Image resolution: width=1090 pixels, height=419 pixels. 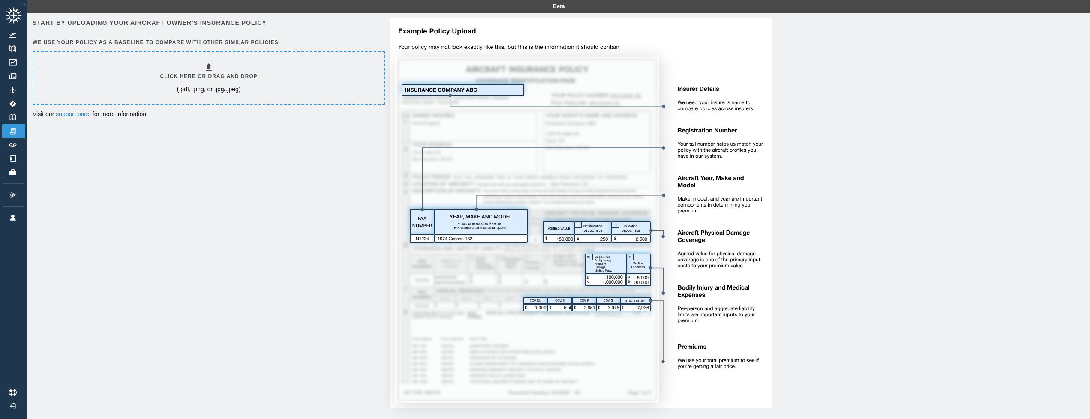 I want to click on p: (.pdf, .png, or .jpg/.jpeg), so click(x=209, y=89).